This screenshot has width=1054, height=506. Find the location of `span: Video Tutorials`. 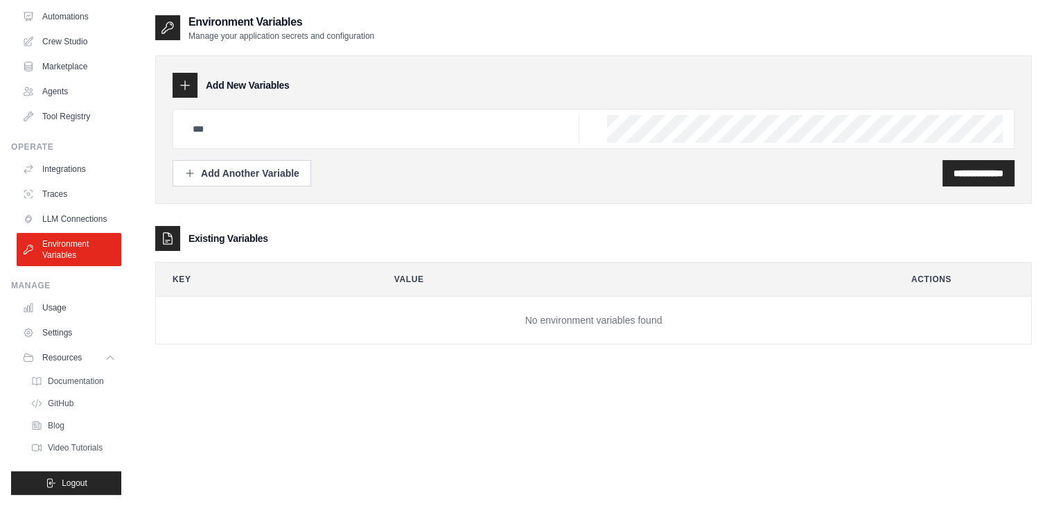

span: Video Tutorials is located at coordinates (75, 448).